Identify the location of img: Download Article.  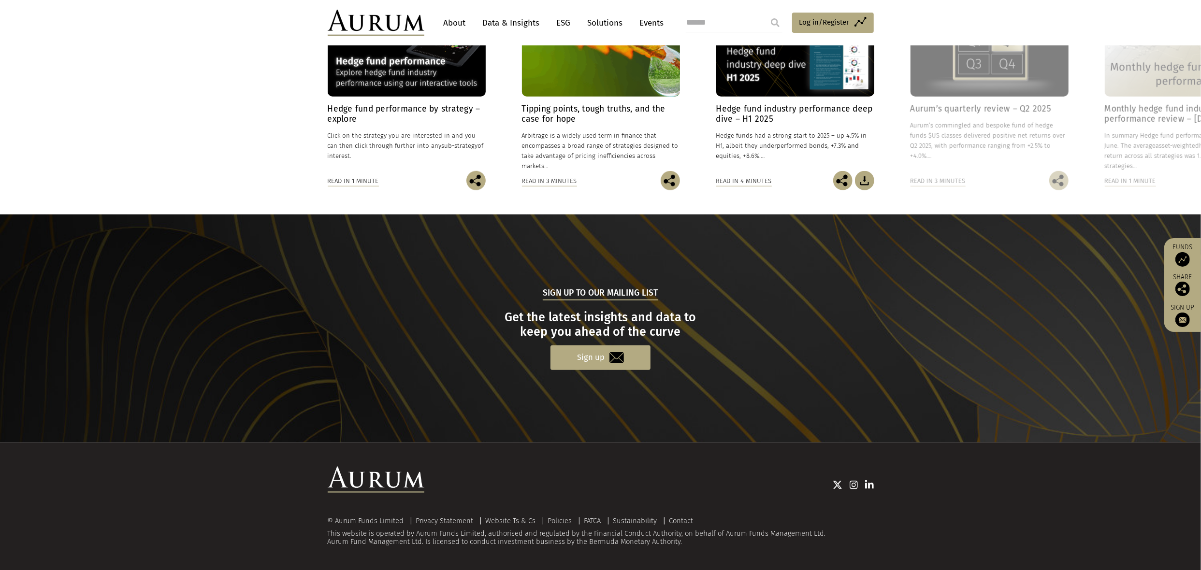
(865, 181).